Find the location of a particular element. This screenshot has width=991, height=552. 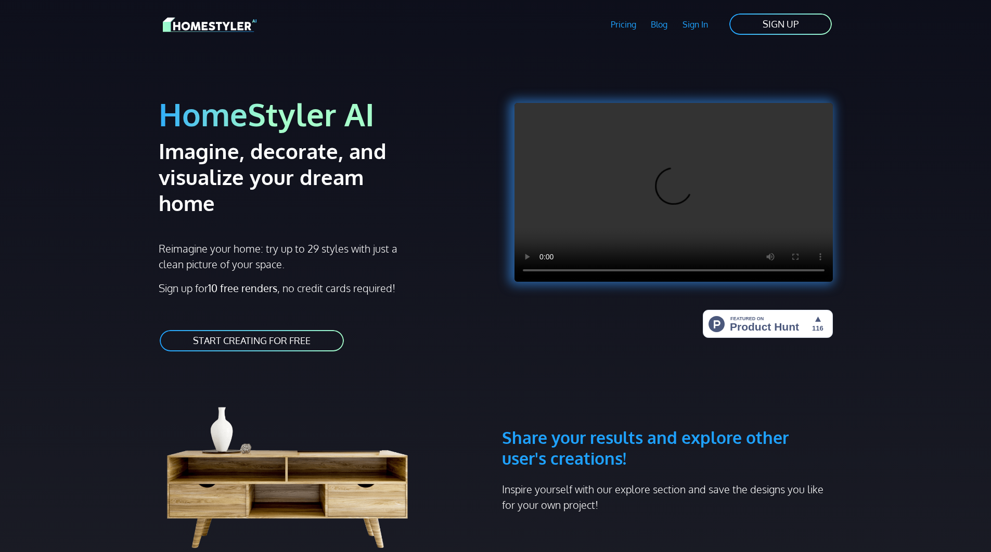

strong: 10 free renders is located at coordinates (242, 288).